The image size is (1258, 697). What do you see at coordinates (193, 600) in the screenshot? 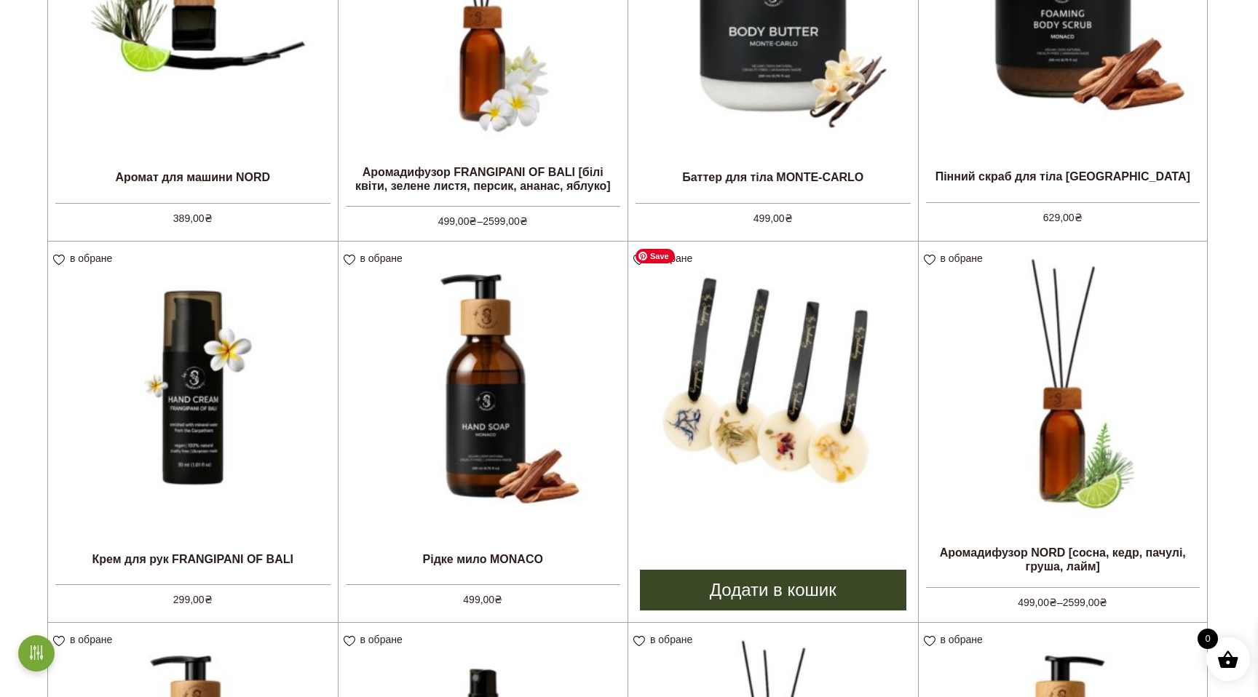
I see `bdi: 299,00` at bounding box center [193, 600].